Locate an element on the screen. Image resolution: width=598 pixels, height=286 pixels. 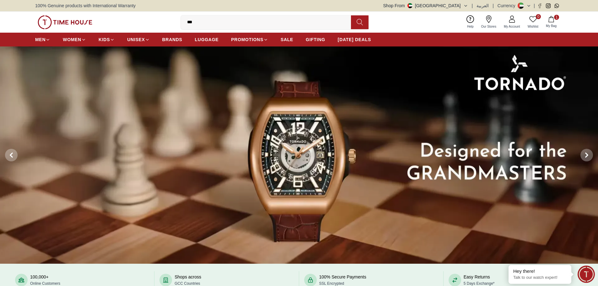
span: 1 is located at coordinates (557, 17).